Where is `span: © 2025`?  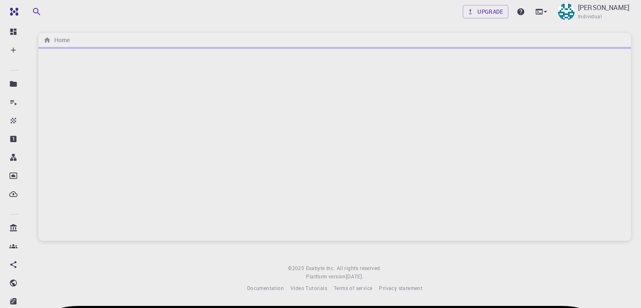
span: © 2025 is located at coordinates (297, 268).